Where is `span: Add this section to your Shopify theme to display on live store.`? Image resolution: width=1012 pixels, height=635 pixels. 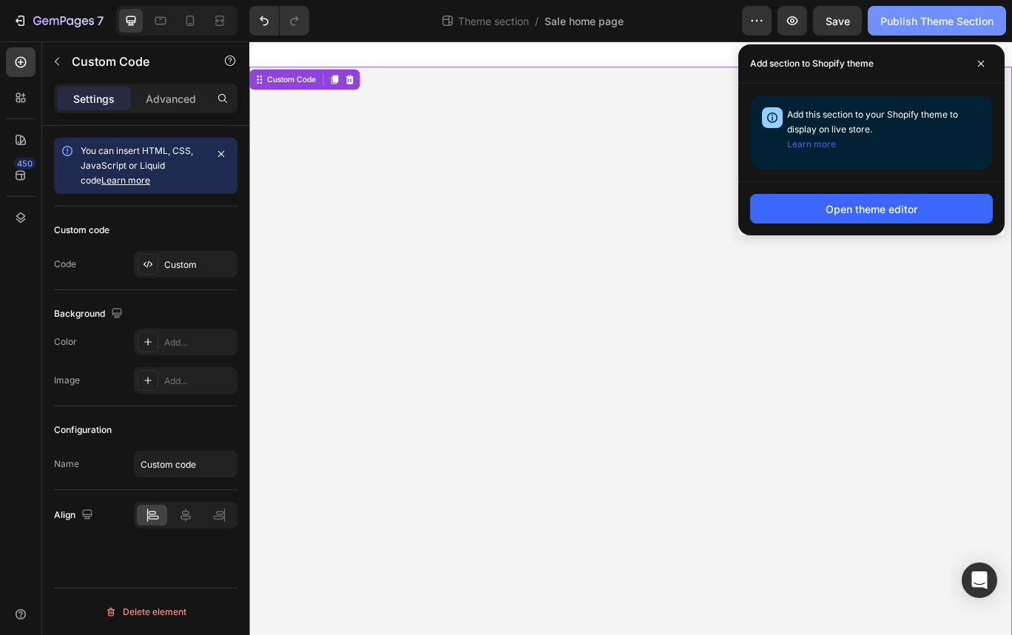 span: Add this section to your Shopify theme to display on live store. is located at coordinates (873, 129).